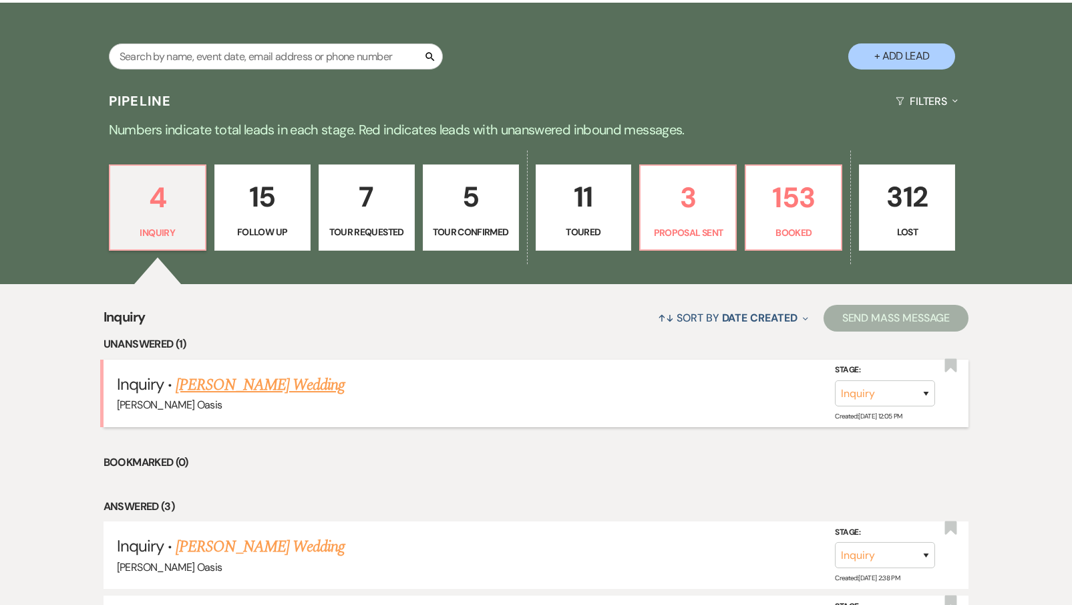  Describe the element at coordinates (263, 196) in the screenshot. I see `p: 15` at that location.